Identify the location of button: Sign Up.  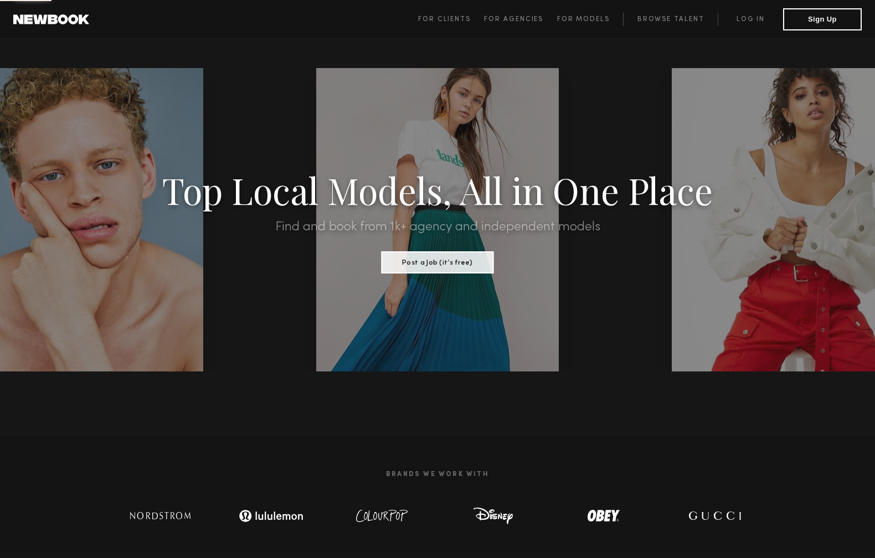
(823, 19).